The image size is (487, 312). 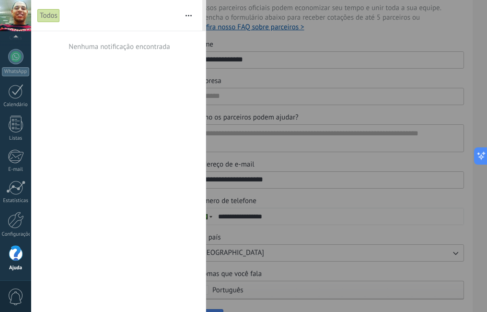 What do you see at coordinates (16, 234) in the screenshot?
I see `div: Configurações` at bounding box center [16, 234].